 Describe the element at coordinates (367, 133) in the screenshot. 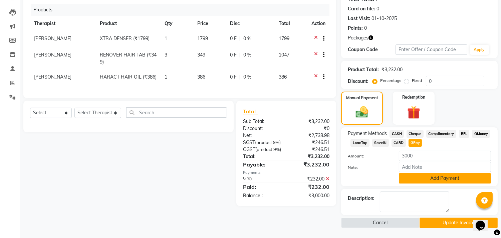

I see `span: Payment Methods` at that location.